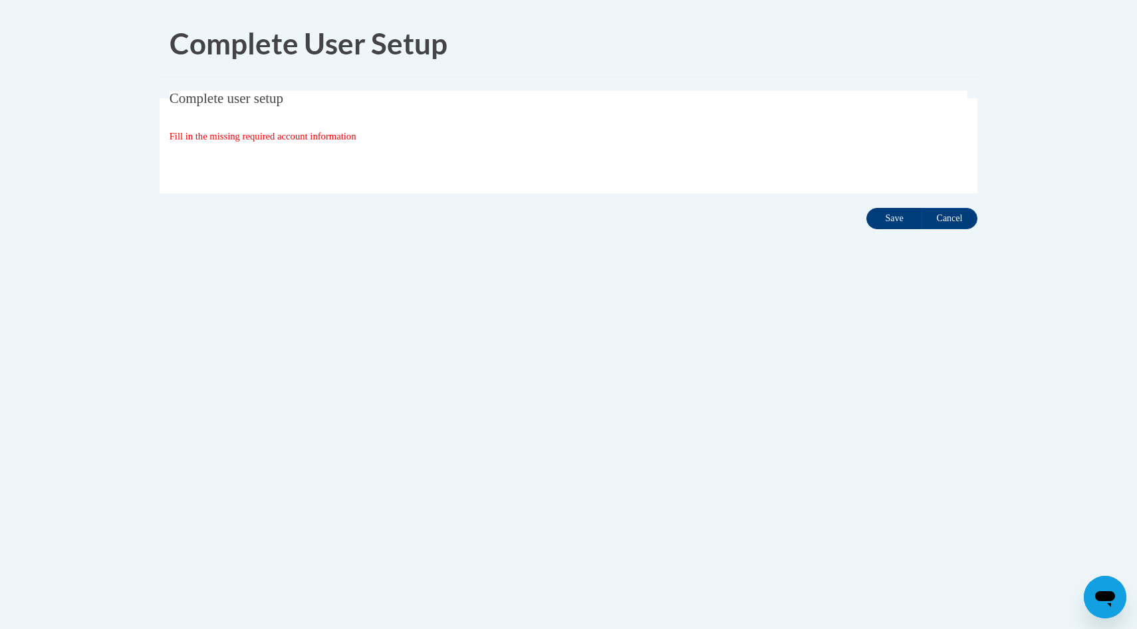 This screenshot has width=1137, height=629. What do you see at coordinates (226, 98) in the screenshot?
I see `span: Complete user setup` at bounding box center [226, 98].